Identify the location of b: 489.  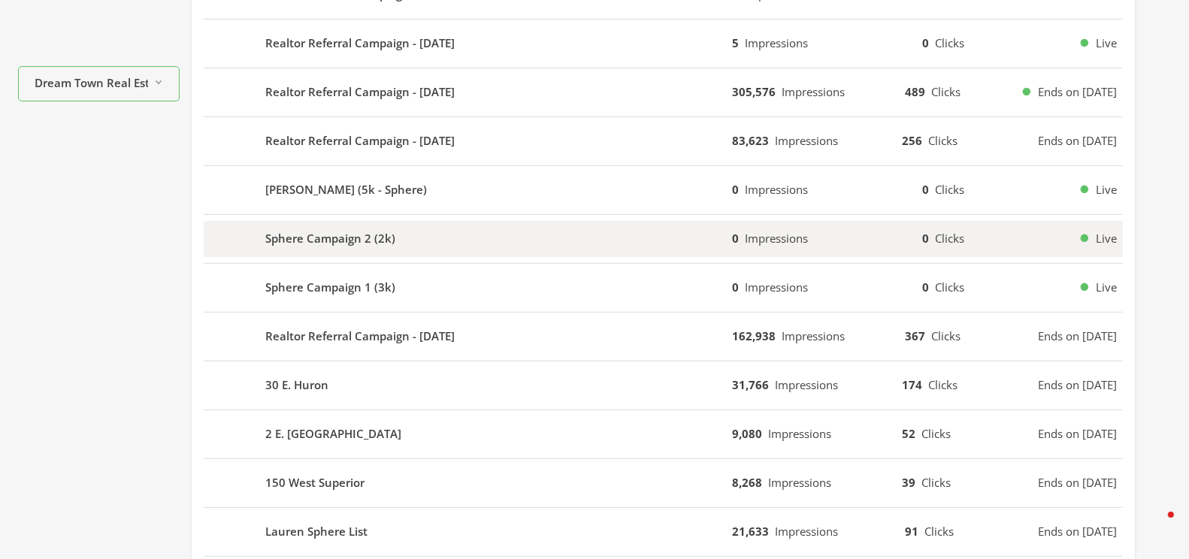
(916, 92).